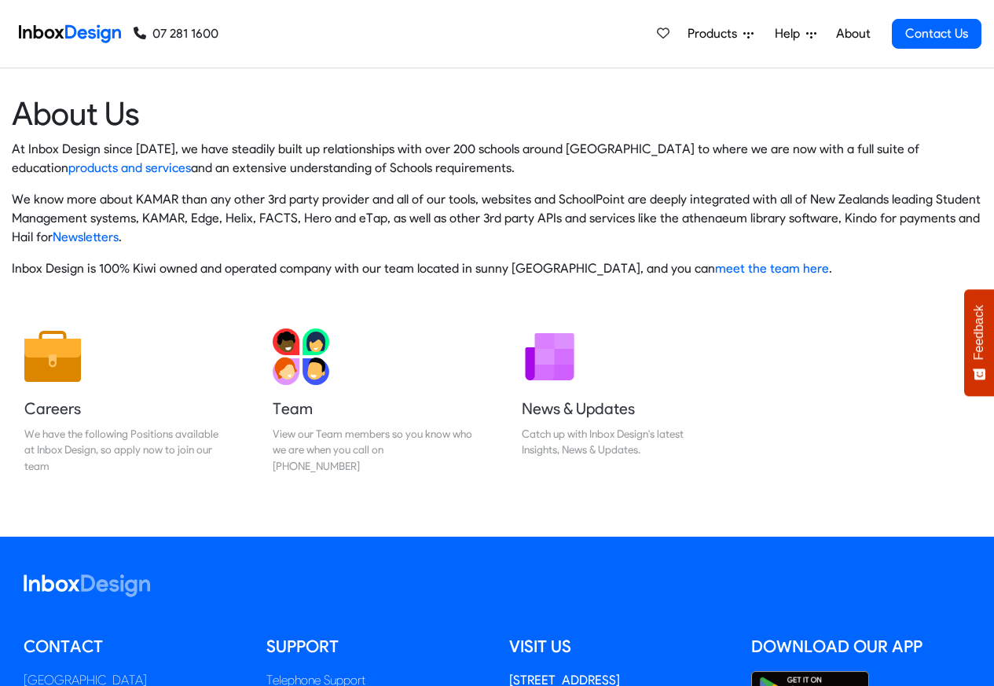 Image resolution: width=994 pixels, height=686 pixels. Describe the element at coordinates (86, 585) in the screenshot. I see `img: logo_inboxdesign_white.svg` at that location.